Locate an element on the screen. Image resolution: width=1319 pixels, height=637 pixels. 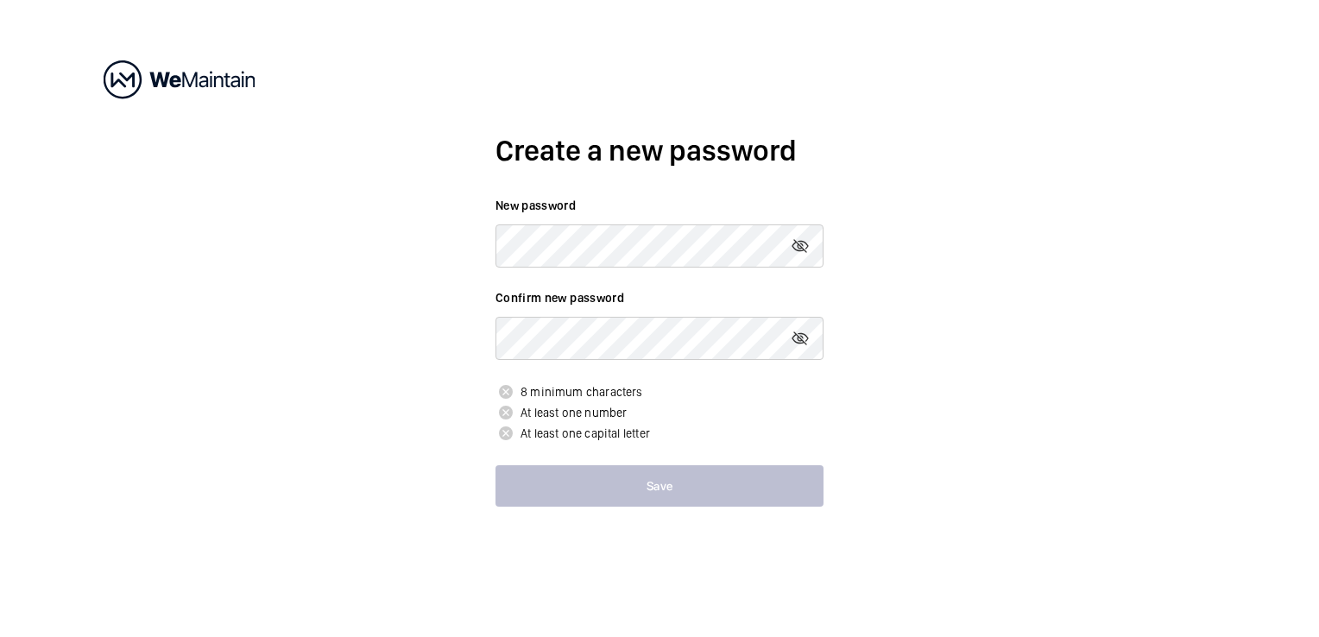
h2: Create a new password is located at coordinates (660, 150).